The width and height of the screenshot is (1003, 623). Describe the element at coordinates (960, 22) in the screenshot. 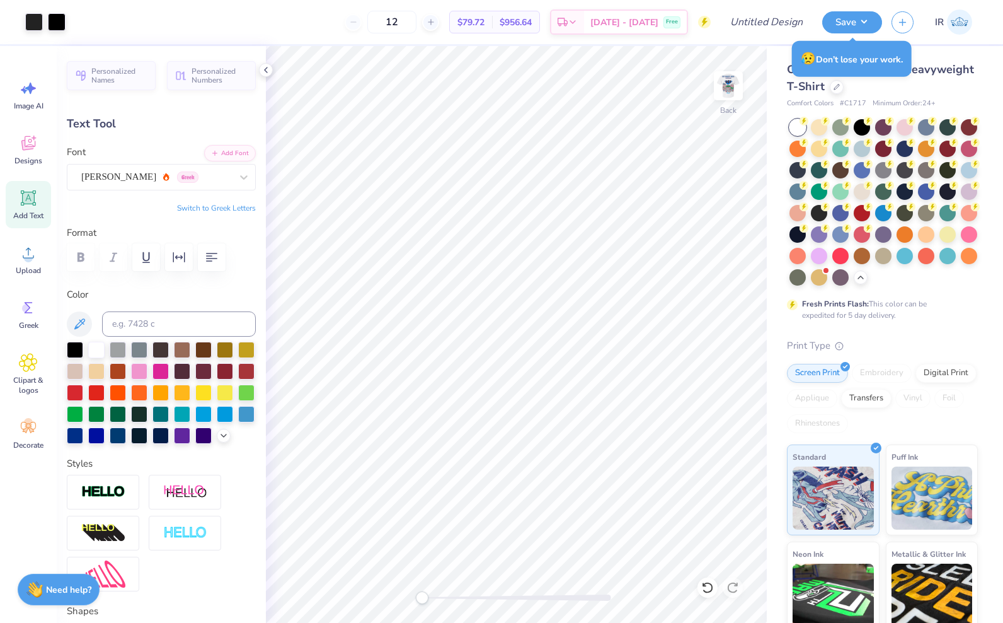

I see `img: Isabella Robles` at that location.